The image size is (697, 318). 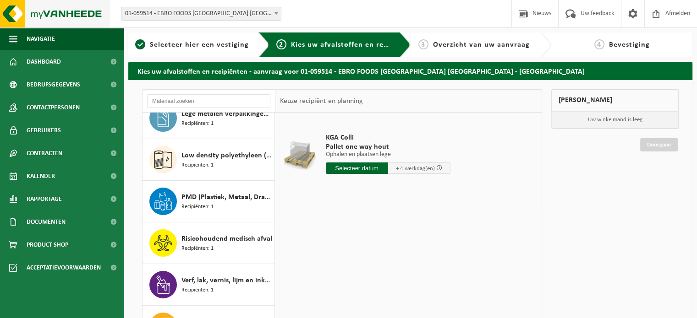 I want to click on span: Documenten, so click(x=46, y=222).